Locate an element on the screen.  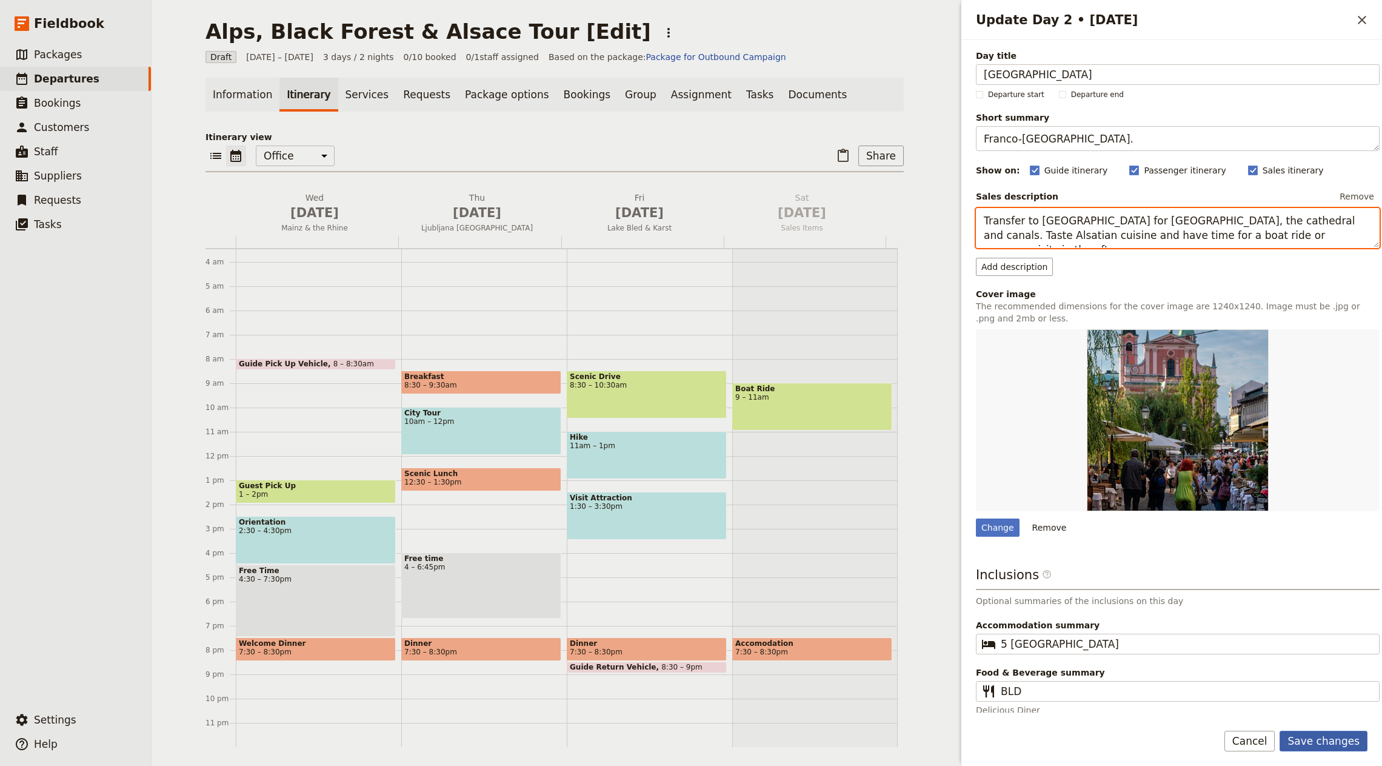
div: 6 am is located at coordinates (221, 310).